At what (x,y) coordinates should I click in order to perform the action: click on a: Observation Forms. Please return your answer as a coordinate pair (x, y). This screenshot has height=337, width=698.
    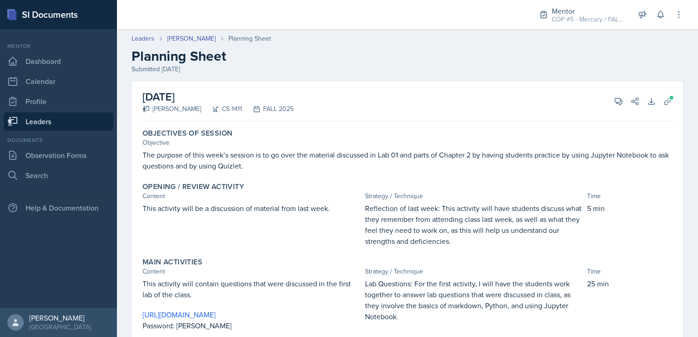
    Looking at the image, I should click on (59, 155).